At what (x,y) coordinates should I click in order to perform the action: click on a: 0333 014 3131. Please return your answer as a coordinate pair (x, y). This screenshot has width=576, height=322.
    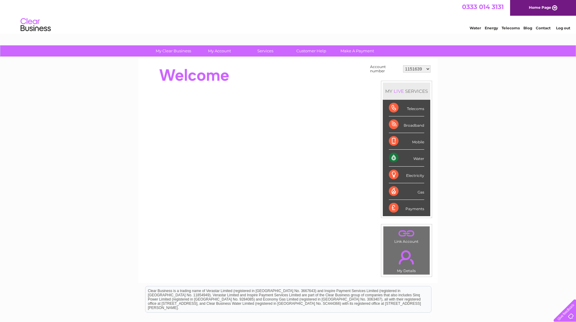
    Looking at the image, I should click on (483, 7).